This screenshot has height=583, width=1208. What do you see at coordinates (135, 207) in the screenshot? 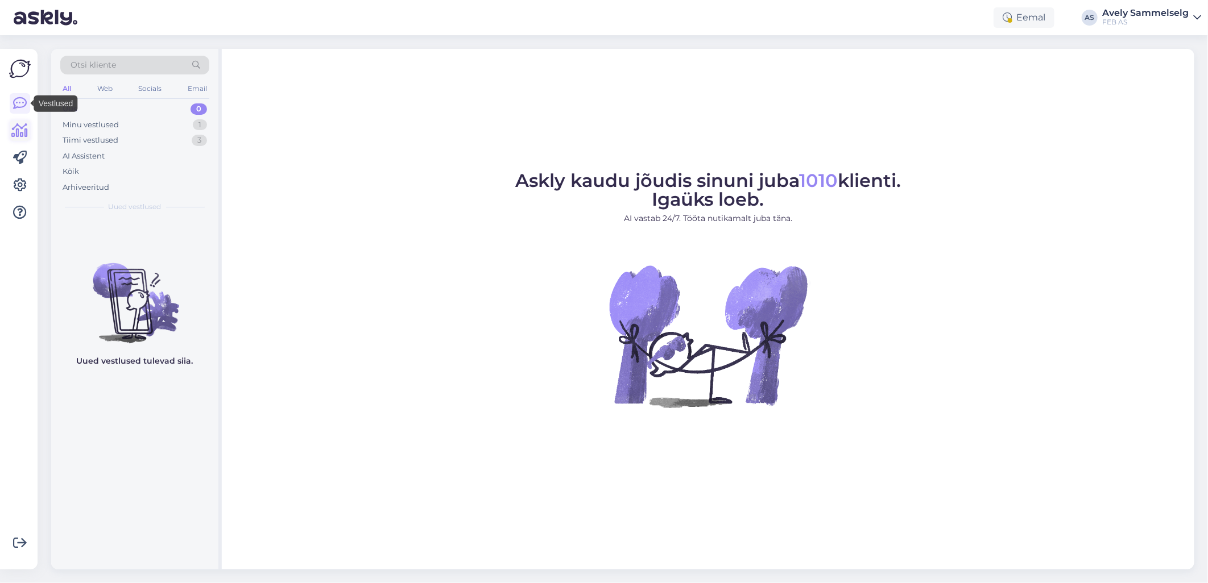
I see `span: Uued vestlused` at bounding box center [135, 207].